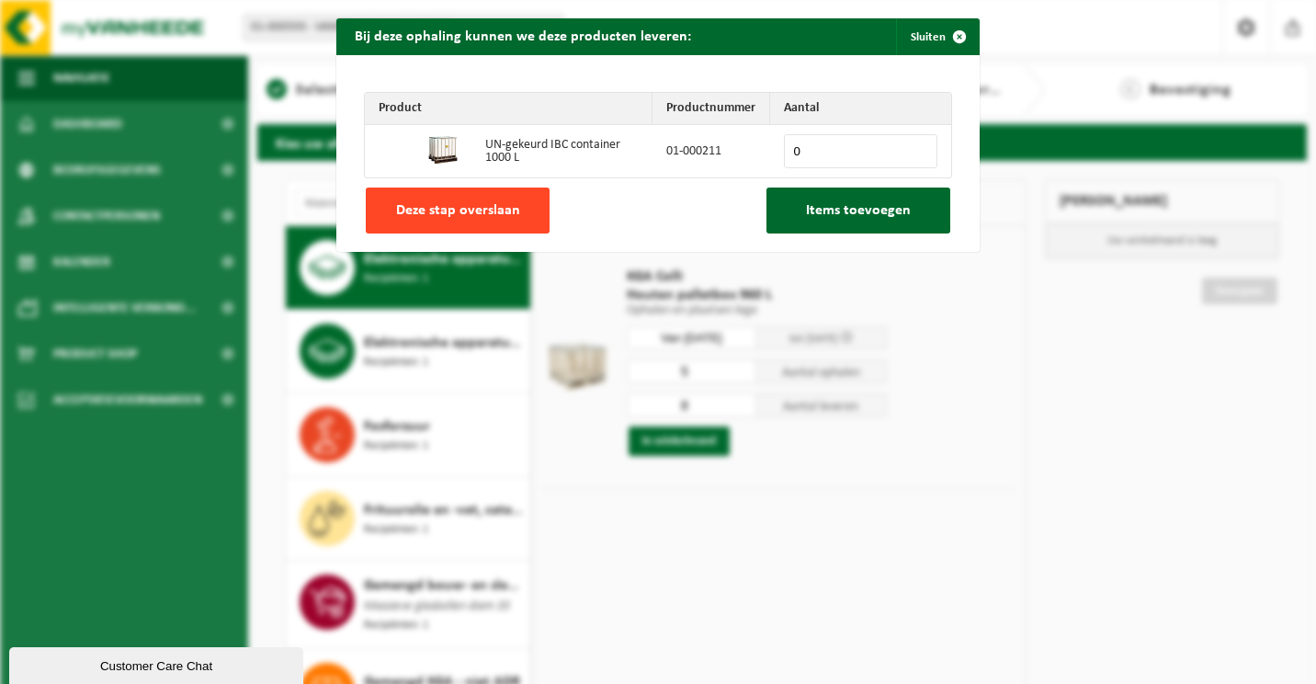 This screenshot has width=1316, height=684. What do you see at coordinates (937, 37) in the screenshot?
I see `button: Sluiten` at bounding box center [937, 37].